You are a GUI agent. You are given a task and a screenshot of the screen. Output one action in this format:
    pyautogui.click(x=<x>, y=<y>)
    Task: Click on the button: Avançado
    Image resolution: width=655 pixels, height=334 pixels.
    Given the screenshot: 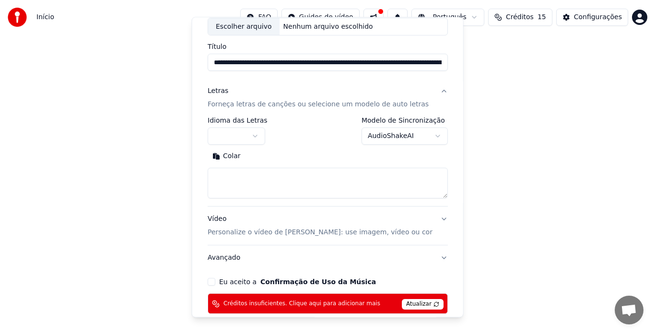 What is the action you would take?
    pyautogui.click(x=328, y=259)
    